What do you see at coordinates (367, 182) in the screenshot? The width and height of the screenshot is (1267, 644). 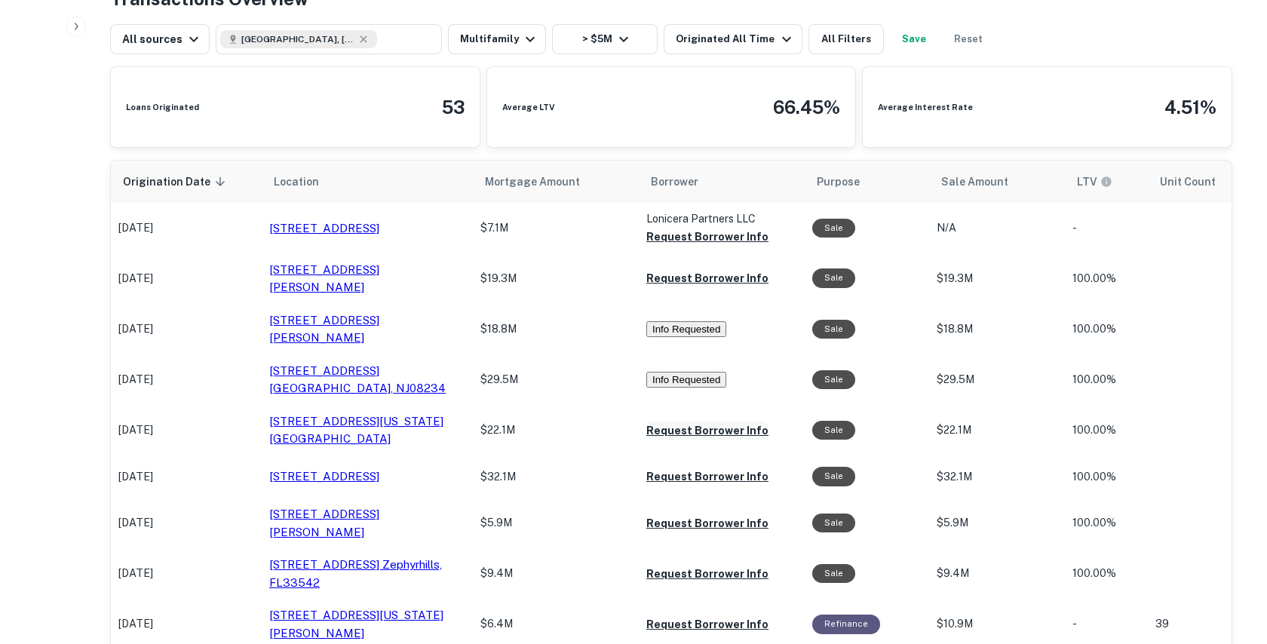 I see `th: Location` at bounding box center [367, 182].